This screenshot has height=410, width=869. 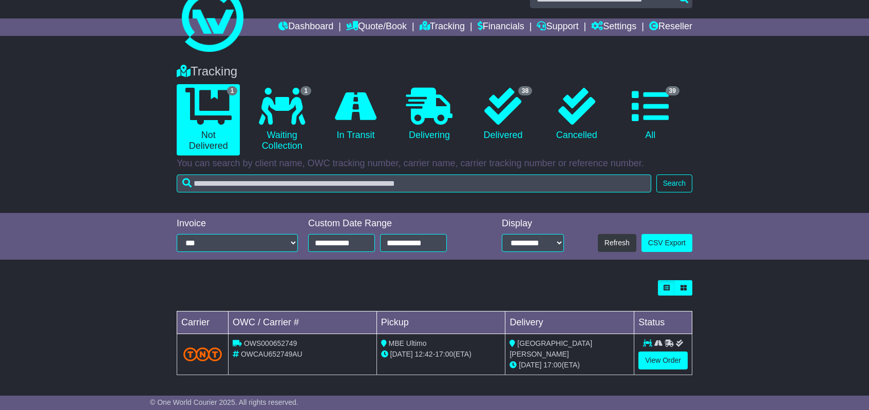 What do you see at coordinates (306, 27) in the screenshot?
I see `a: Dashboard` at bounding box center [306, 27].